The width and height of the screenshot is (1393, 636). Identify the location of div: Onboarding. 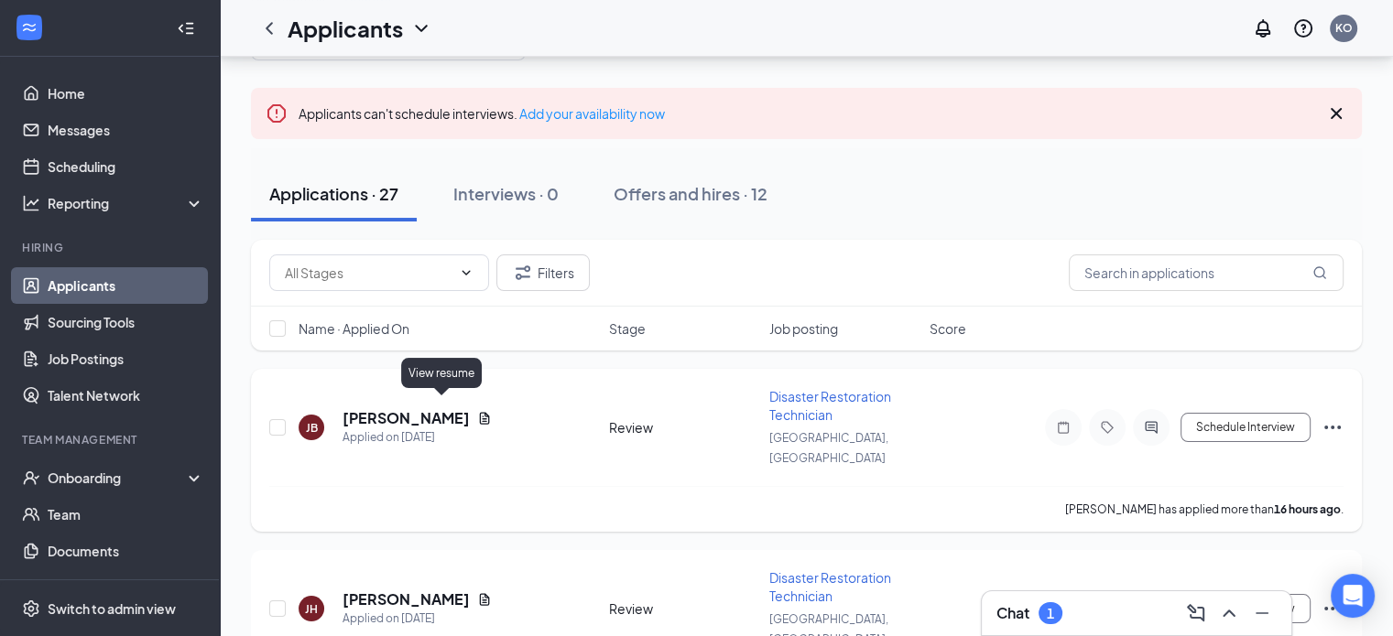
(118, 478).